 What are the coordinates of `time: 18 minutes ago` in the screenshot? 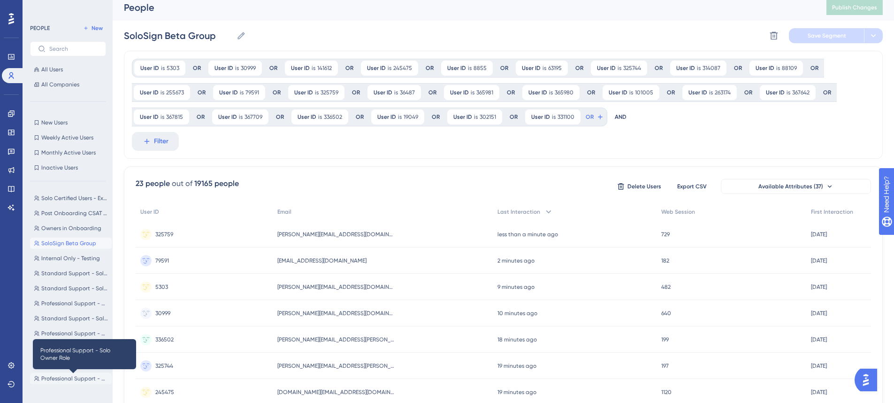 It's located at (517, 339).